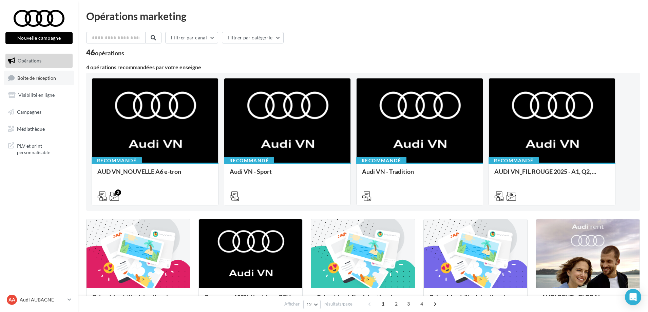  What do you see at coordinates (292, 304) in the screenshot?
I see `span: Afficher` at bounding box center [292, 304].